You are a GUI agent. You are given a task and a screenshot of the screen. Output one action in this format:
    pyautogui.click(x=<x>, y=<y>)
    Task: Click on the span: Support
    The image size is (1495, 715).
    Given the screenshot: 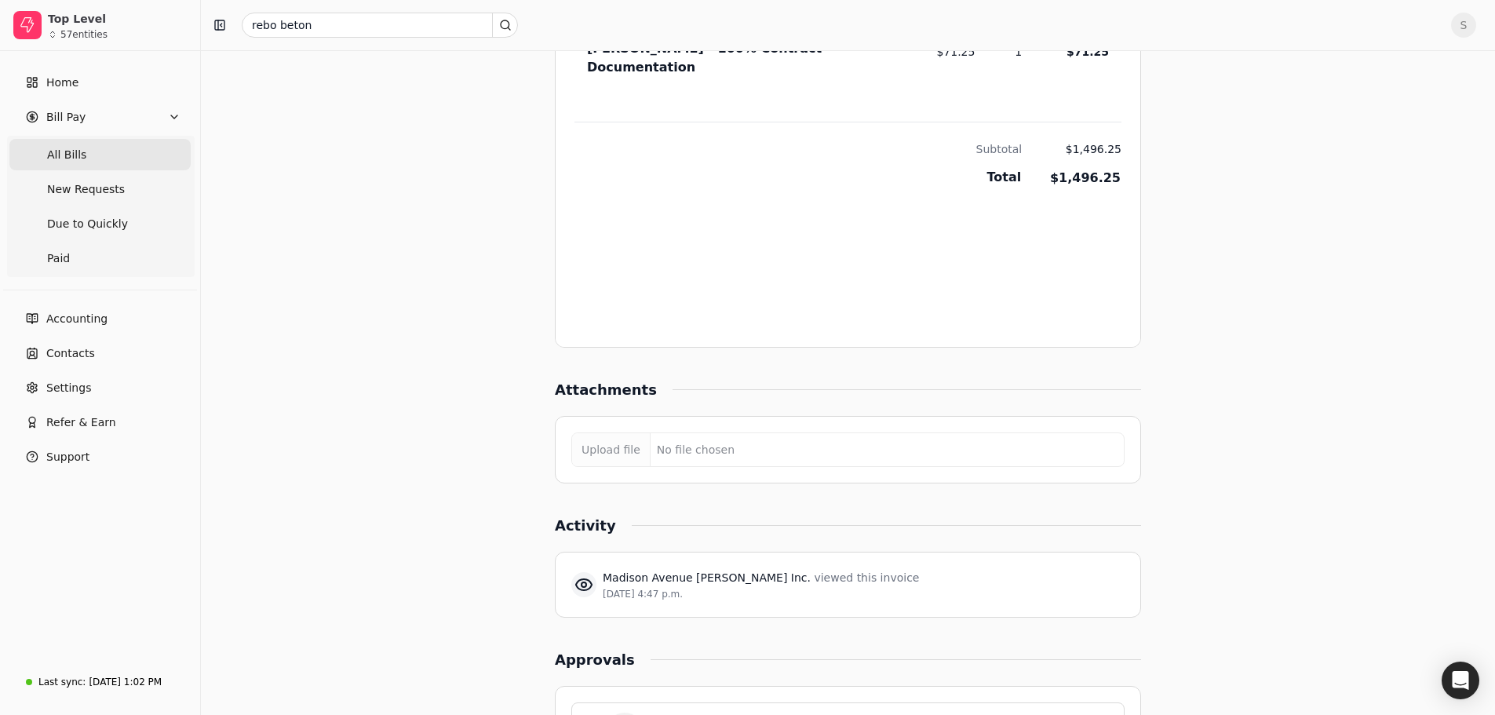 What is the action you would take?
    pyautogui.click(x=68, y=457)
    